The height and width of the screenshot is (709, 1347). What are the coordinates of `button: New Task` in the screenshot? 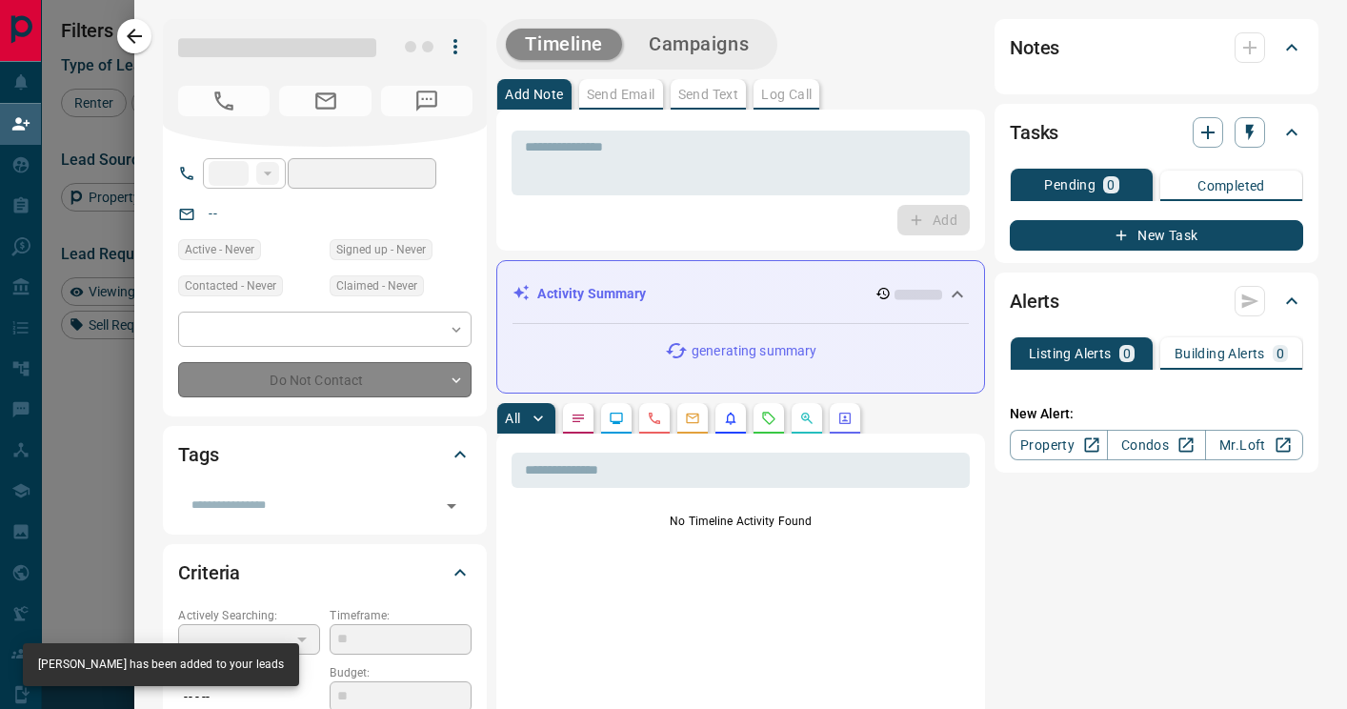 It's located at (1157, 235).